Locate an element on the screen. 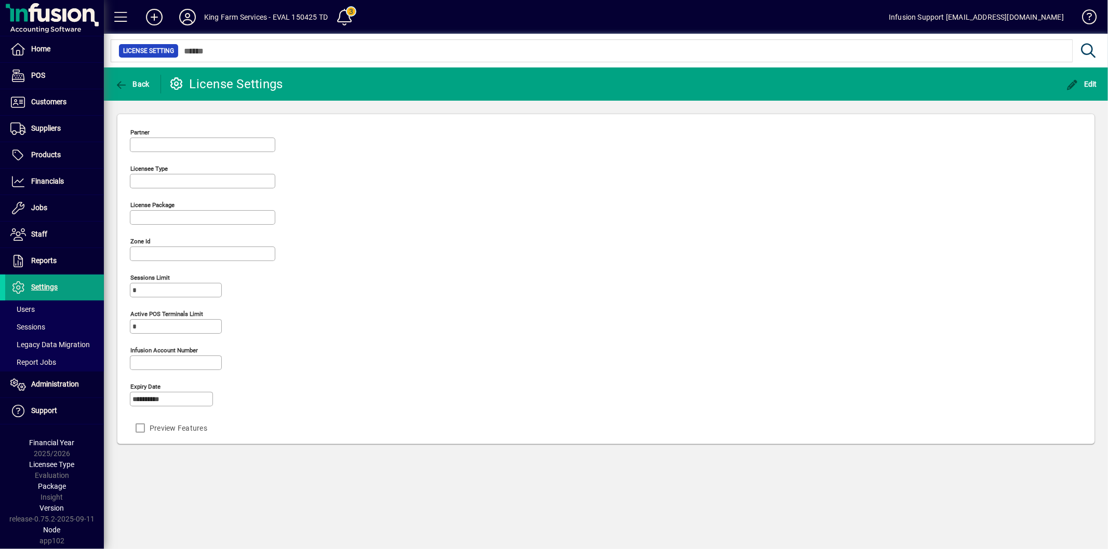 The height and width of the screenshot is (549, 1108). span: Users is located at coordinates (22, 310).